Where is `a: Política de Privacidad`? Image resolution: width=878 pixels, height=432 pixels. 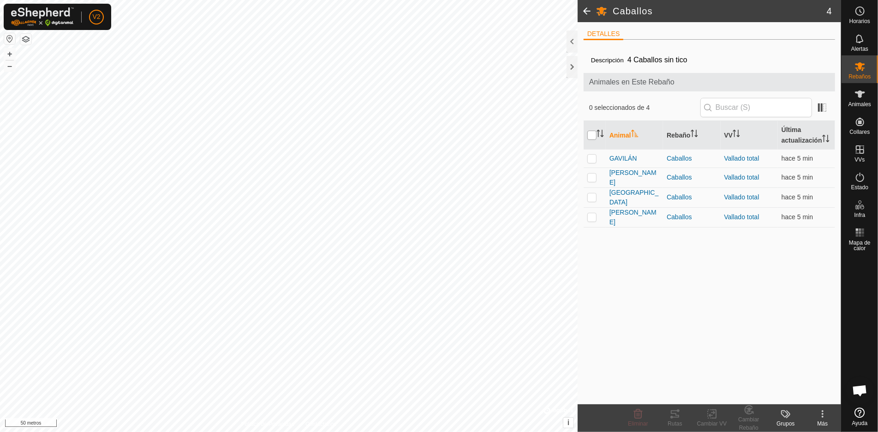
a: Política de Privacidad is located at coordinates (268, 424).